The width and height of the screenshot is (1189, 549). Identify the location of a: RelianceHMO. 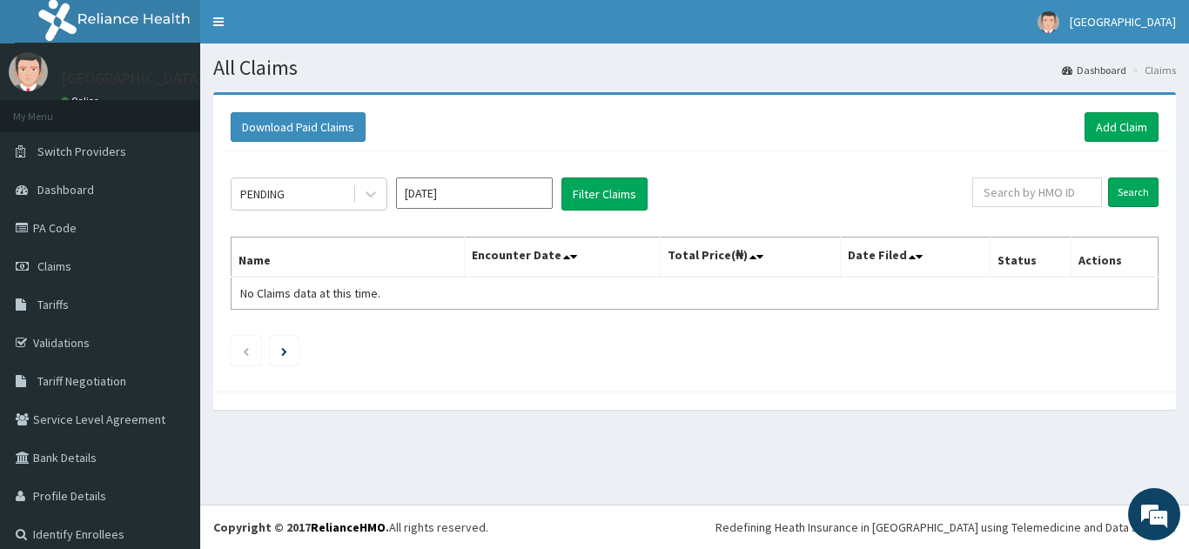
(348, 527).